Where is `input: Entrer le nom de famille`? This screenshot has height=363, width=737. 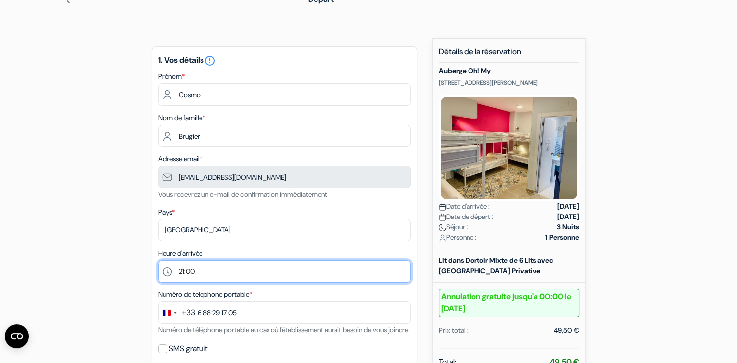 input: Entrer le nom de famille is located at coordinates (284, 136).